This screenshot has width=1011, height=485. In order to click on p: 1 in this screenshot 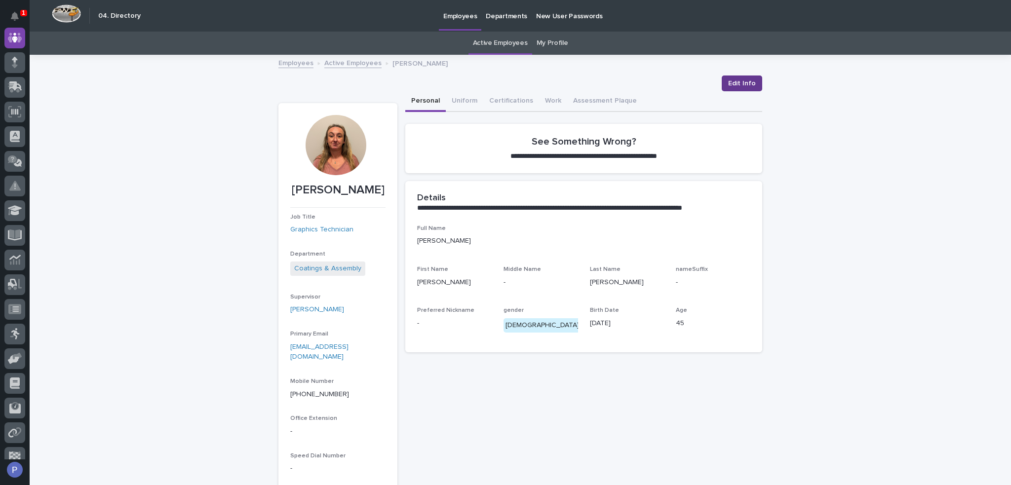, I will do `click(23, 13)`.